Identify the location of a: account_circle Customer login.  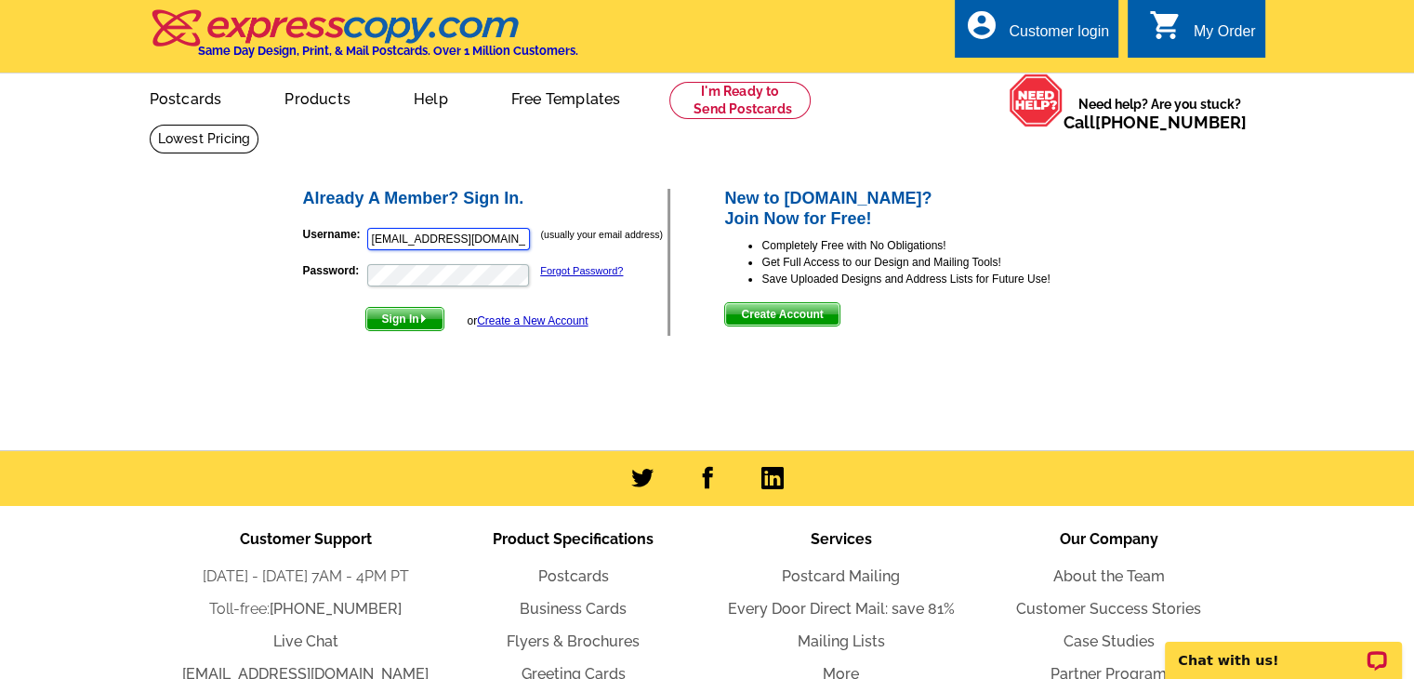
(1036, 32).